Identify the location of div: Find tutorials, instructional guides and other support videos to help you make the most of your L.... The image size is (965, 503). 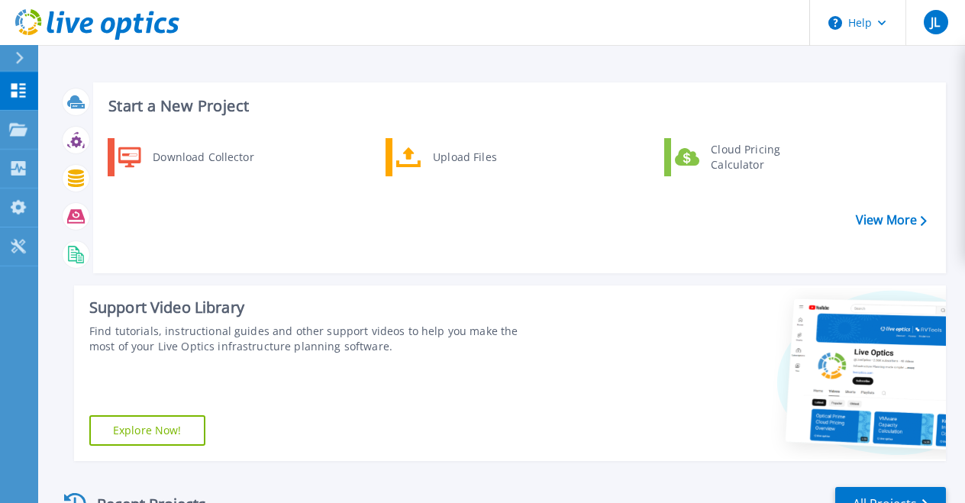
(315, 339).